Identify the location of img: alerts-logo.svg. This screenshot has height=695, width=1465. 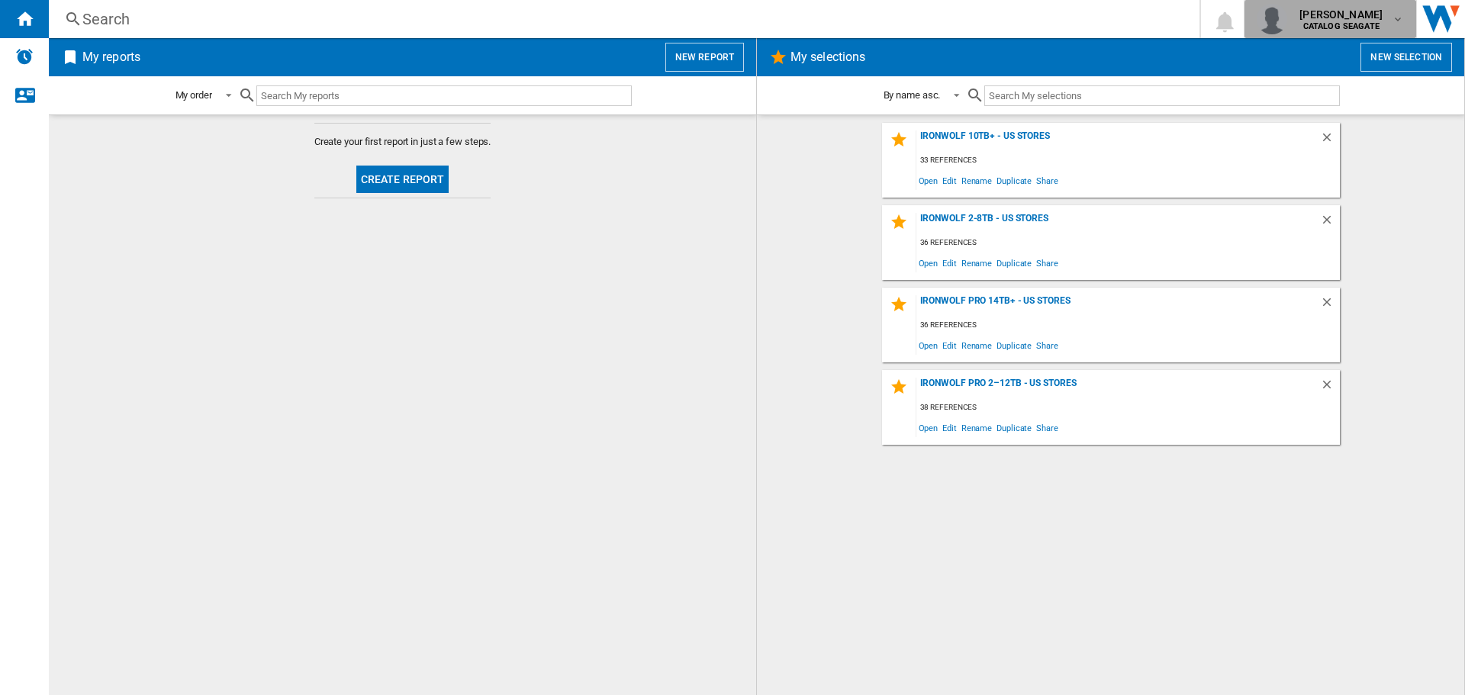
(24, 56).